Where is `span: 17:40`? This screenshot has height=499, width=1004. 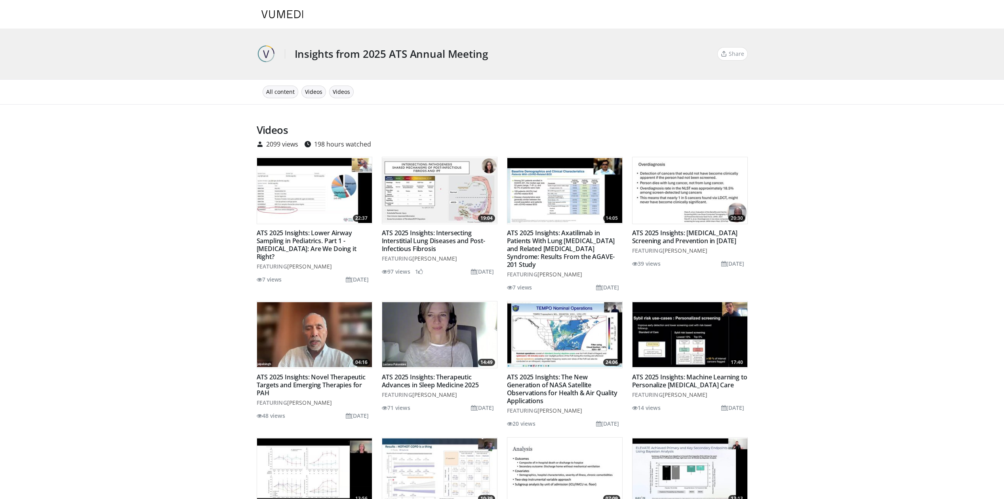
span: 17:40 is located at coordinates (737, 362).